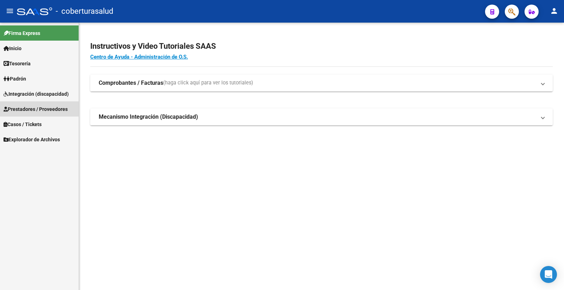 This screenshot has width=564, height=290. I want to click on mat-expansion-panel-header: Mecanismo Integración (Discapacidad), so click(322, 117).